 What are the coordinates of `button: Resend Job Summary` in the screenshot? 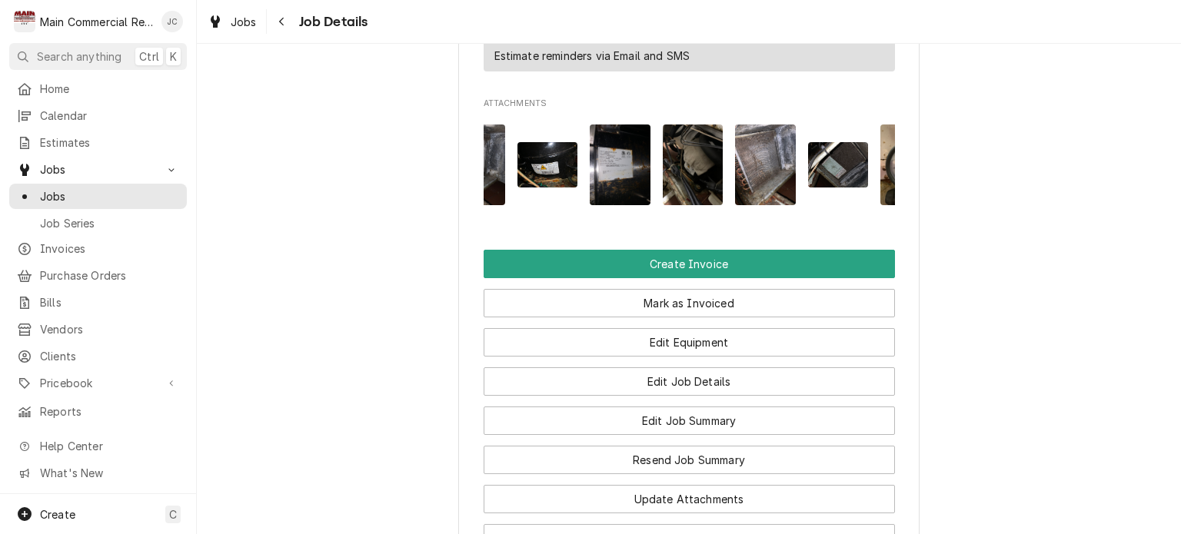 It's located at (689, 460).